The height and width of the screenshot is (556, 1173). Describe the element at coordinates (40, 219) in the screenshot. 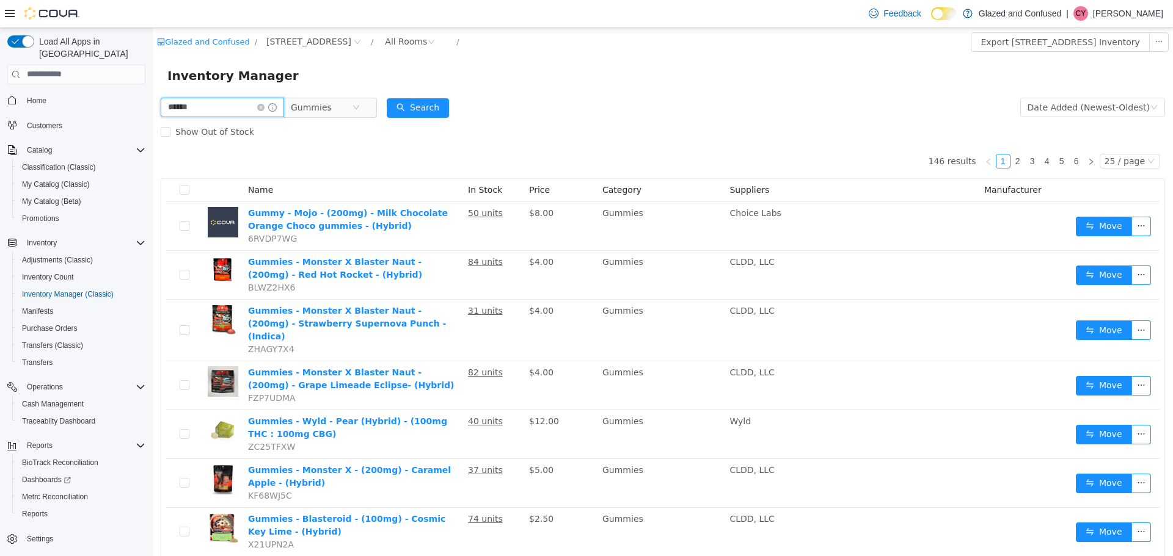

I see `a: Promotions` at that location.